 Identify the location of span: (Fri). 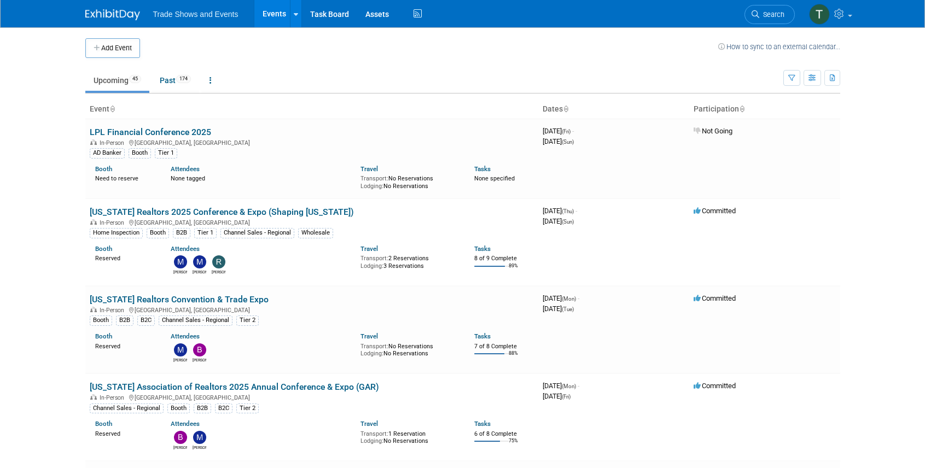
(566, 131).